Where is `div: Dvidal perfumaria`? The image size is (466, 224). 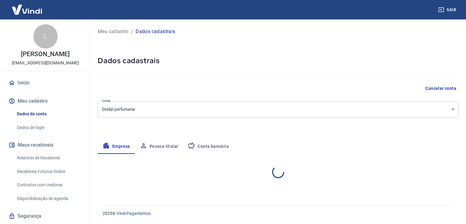 div: Dvidal perfumaria is located at coordinates (278, 109).